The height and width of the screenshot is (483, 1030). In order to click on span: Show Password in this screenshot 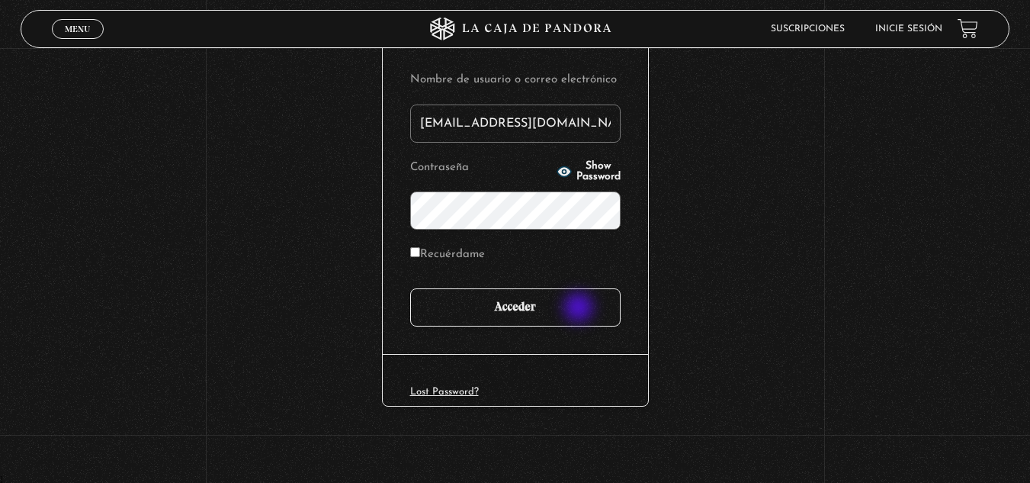, I will do `click(599, 172)`.